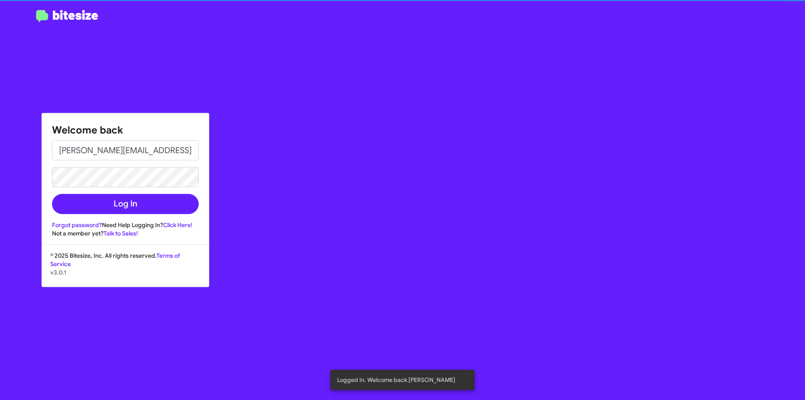 The image size is (805, 400). What do you see at coordinates (178, 225) in the screenshot?
I see `a: Click Here!` at bounding box center [178, 225].